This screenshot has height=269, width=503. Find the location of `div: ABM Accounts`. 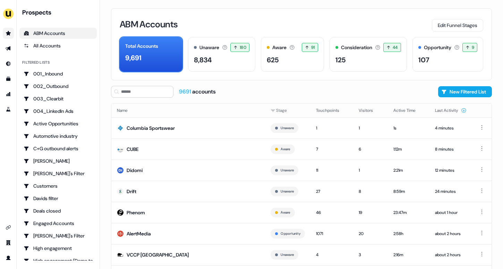

div: ABM Accounts is located at coordinates (58, 33).